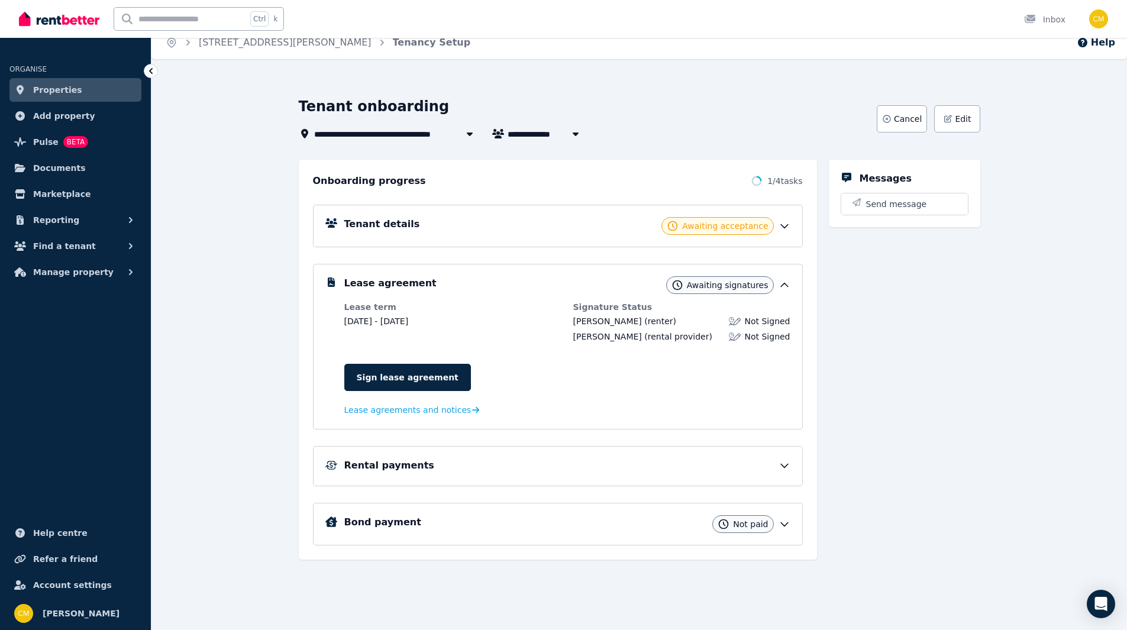 The width and height of the screenshot is (1127, 630). What do you see at coordinates (625, 321) in the screenshot?
I see `div: (renter)` at bounding box center [625, 321].